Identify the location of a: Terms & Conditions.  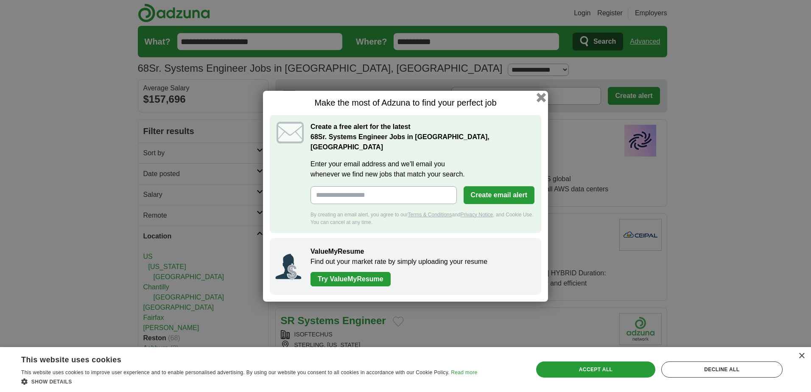
(430, 215).